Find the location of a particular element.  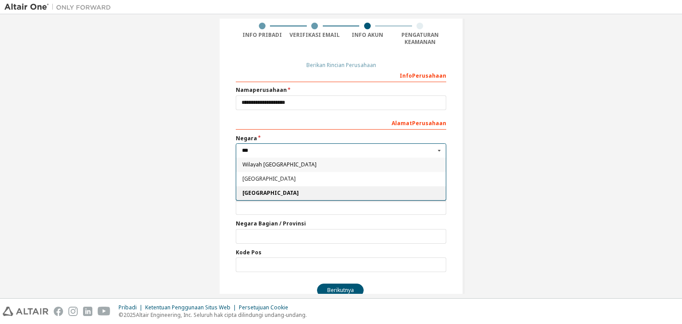

font: Kode Pos is located at coordinates (249, 252).